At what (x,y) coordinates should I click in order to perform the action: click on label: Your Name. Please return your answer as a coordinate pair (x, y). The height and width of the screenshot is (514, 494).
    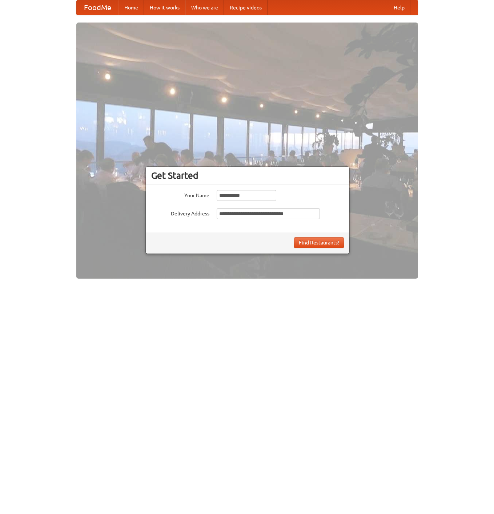
    Looking at the image, I should click on (180, 194).